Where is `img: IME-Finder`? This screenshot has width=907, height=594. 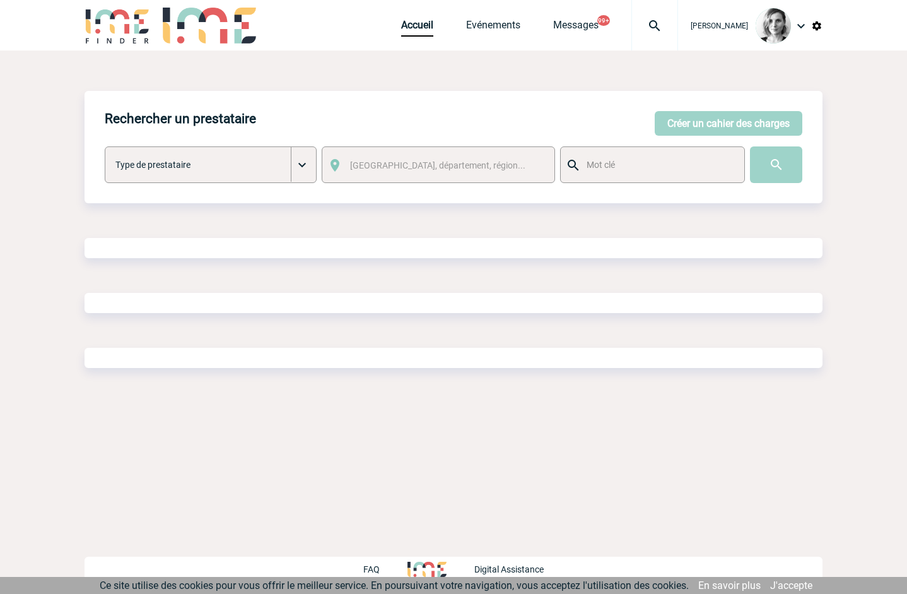 img: IME-Finder is located at coordinates (117, 25).